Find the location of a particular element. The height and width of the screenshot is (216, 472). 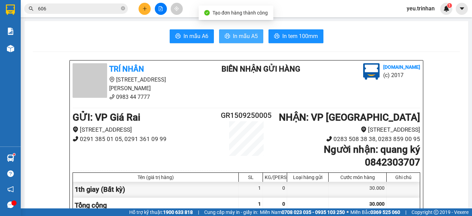

strong: 0369 525 060 is located at coordinates (385, 212).